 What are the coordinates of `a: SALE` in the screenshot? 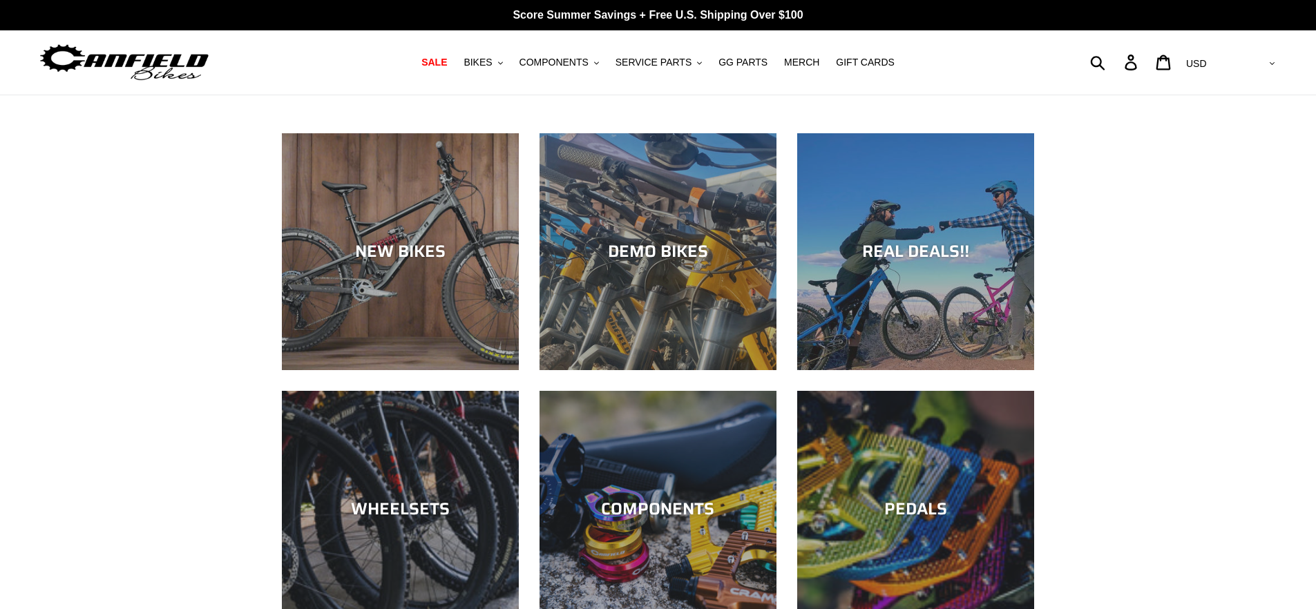 It's located at (434, 62).